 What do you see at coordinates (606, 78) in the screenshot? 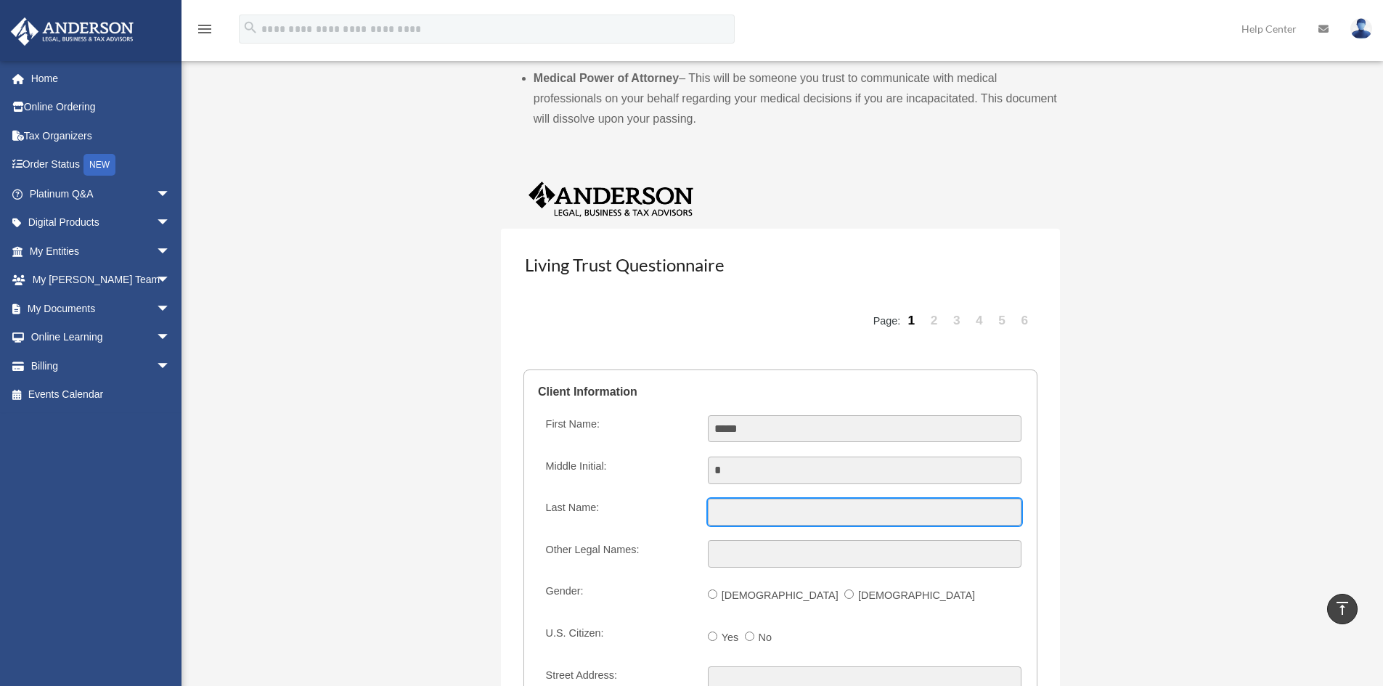
I see `b: Medical Power of Attorney` at bounding box center [606, 78].